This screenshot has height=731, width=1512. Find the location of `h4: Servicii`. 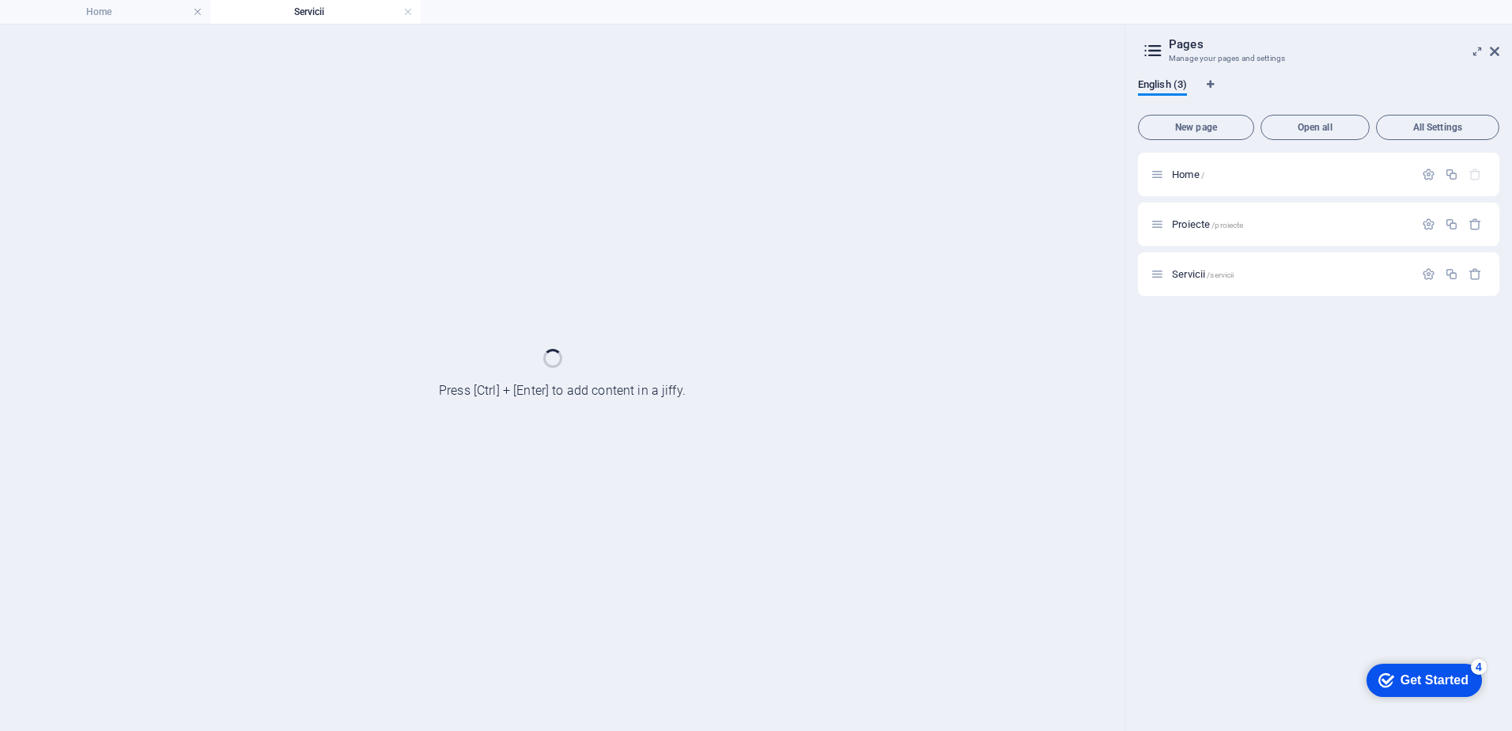

h4: Servicii is located at coordinates (316, 12).